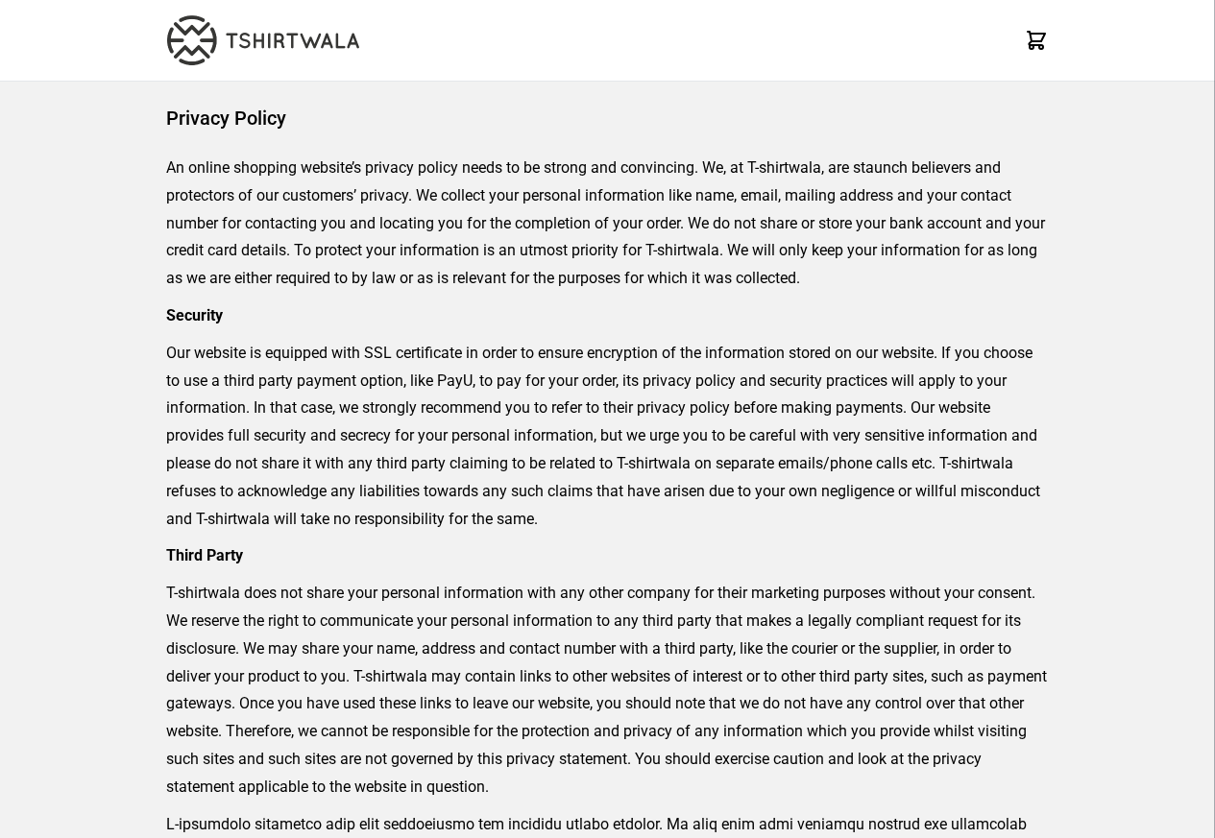  What do you see at coordinates (607, 118) in the screenshot?
I see `h1: Privacy Policy` at bounding box center [607, 118].